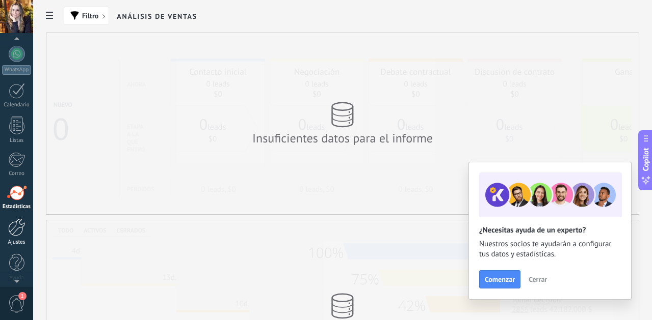  Describe the element at coordinates (550, 250) in the screenshot. I see `span: Nuestros socios te ayudarán a configurar tus datos y estadísticas.` at that location.